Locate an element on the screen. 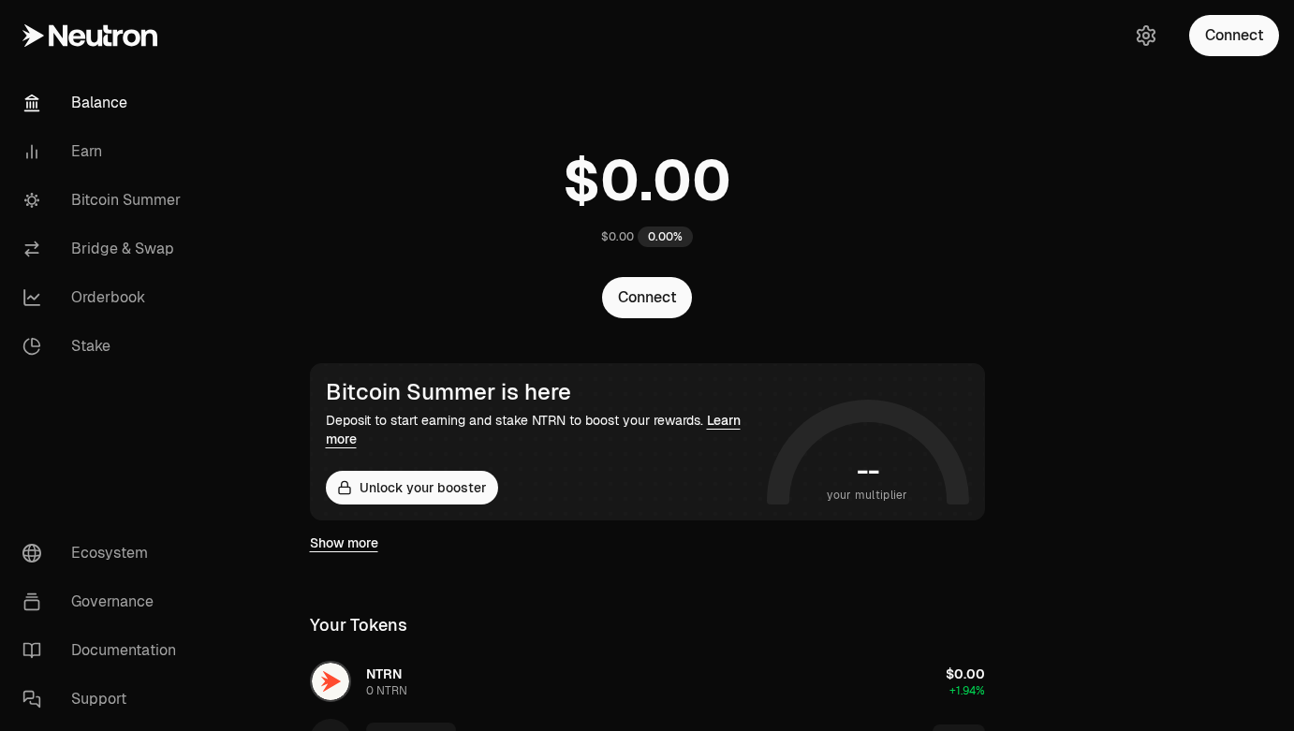  a: Support is located at coordinates (105, 700).